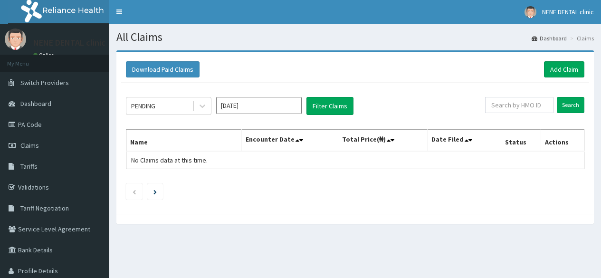  Describe the element at coordinates (355, 37) in the screenshot. I see `h1: All Claims` at that location.